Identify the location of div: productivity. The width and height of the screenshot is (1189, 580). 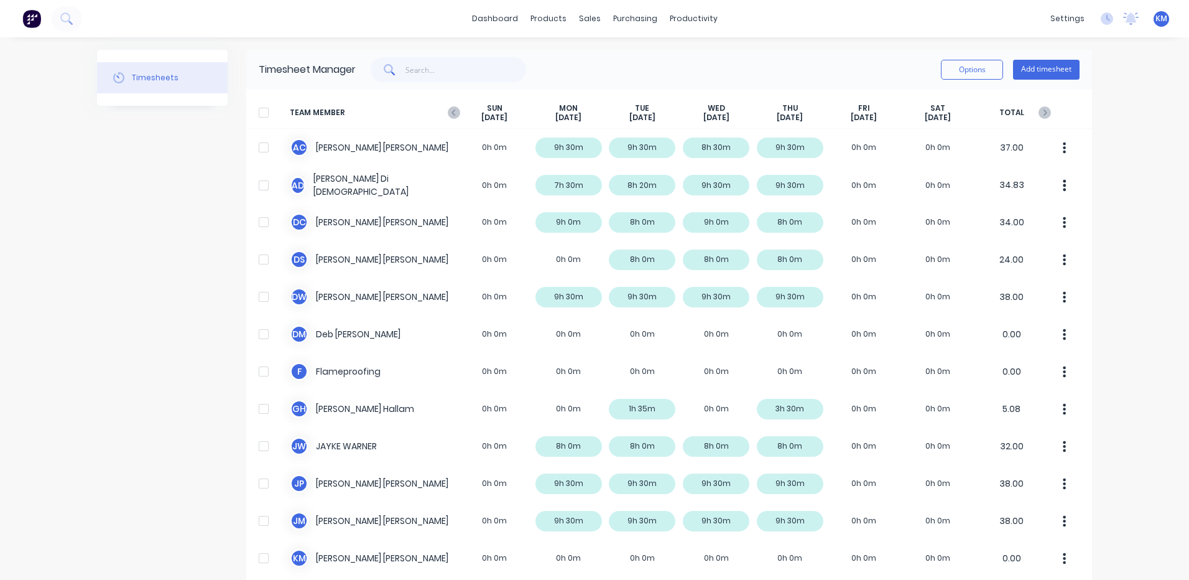
(693, 19).